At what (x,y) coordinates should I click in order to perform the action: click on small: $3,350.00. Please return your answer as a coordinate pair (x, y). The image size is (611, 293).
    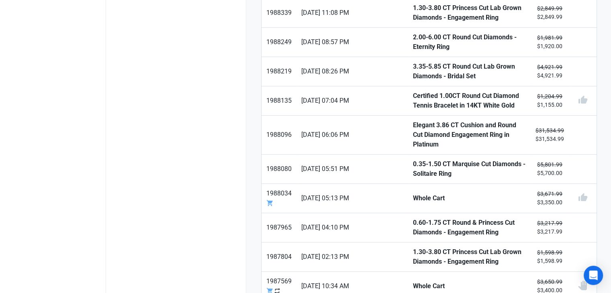
    Looking at the image, I should click on (549, 198).